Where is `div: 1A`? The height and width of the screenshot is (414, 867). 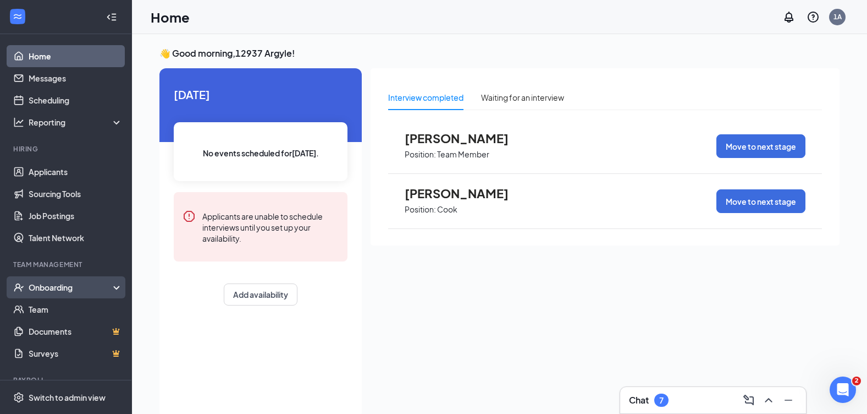 div: 1A is located at coordinates (838, 16).